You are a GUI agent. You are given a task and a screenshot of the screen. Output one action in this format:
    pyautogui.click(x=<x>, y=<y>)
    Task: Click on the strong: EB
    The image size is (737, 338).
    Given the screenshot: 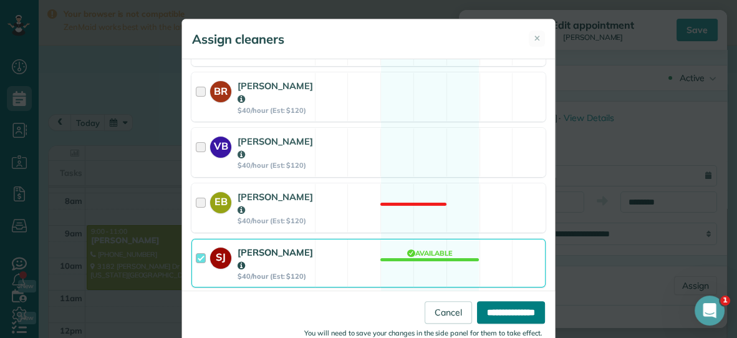 What is the action you would take?
    pyautogui.click(x=221, y=201)
    